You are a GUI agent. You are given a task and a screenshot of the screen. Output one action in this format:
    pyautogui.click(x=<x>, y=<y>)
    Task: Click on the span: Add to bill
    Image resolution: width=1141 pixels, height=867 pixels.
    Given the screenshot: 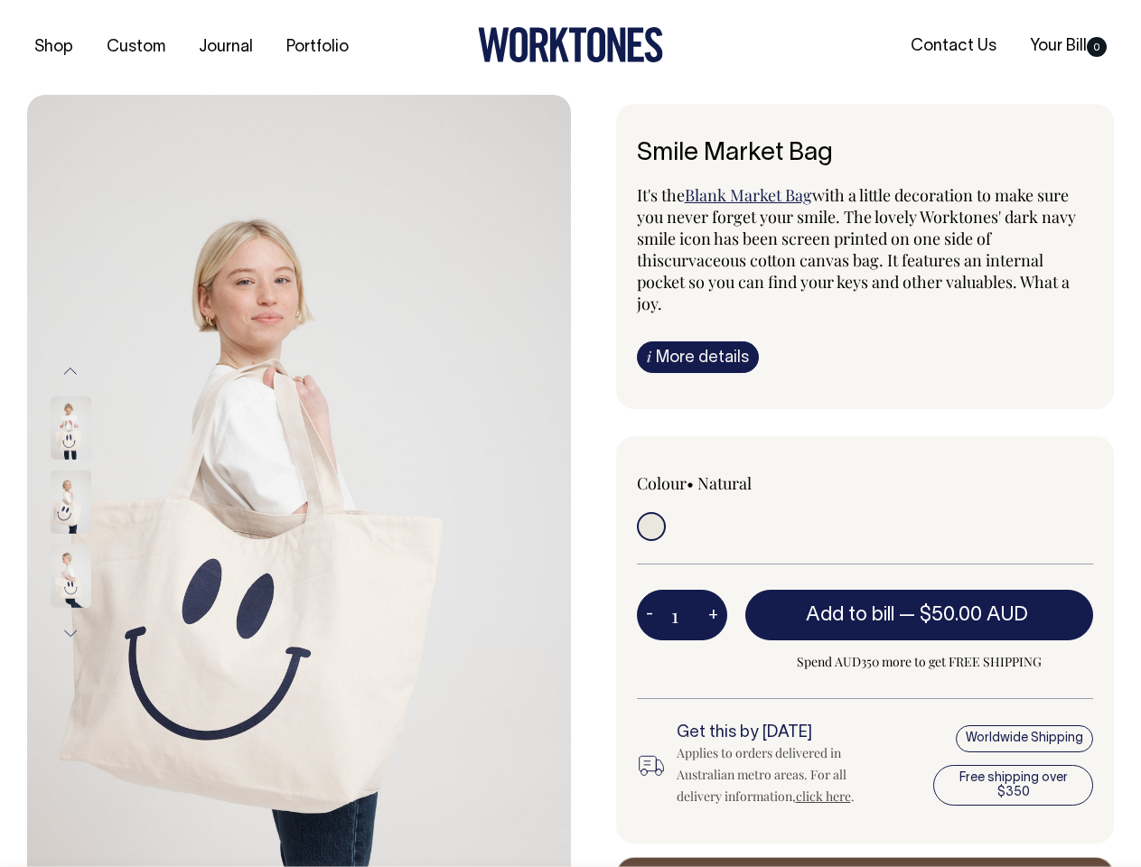 What is the action you would take?
    pyautogui.click(x=850, y=615)
    